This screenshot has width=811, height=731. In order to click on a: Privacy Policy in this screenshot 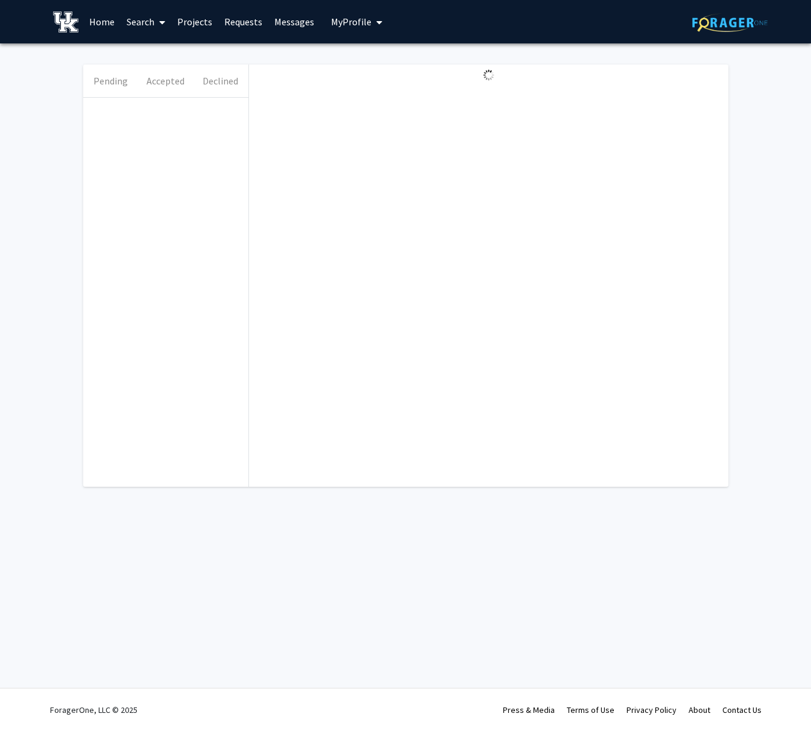, I will do `click(651, 710)`.